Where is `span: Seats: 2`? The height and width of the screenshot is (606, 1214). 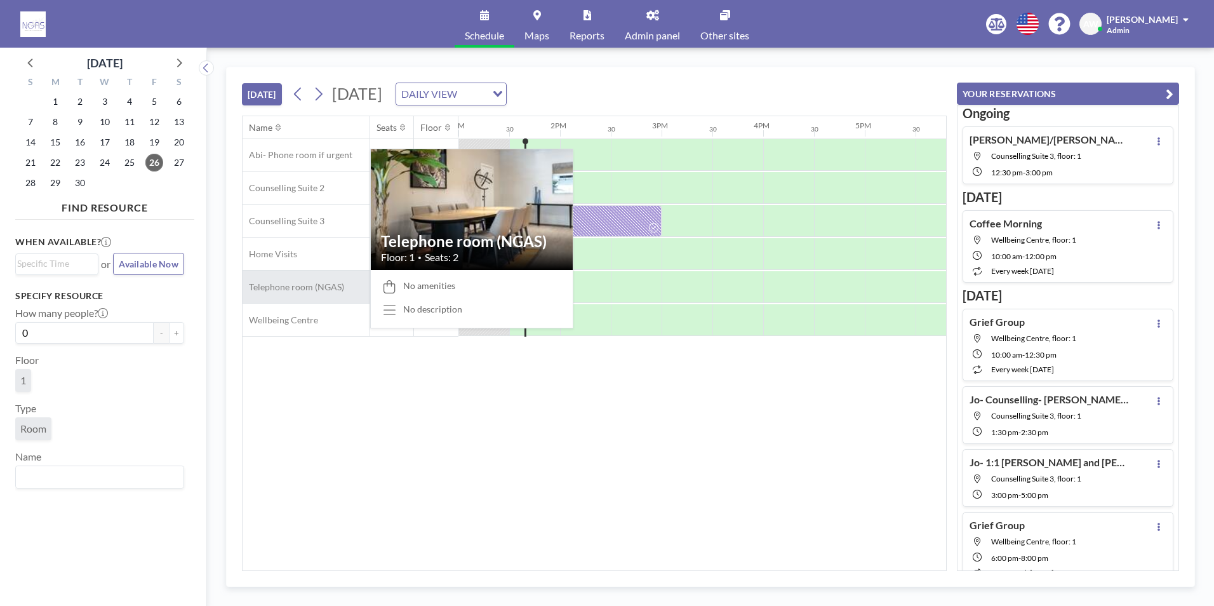
span: Seats: 2 is located at coordinates (441, 257).